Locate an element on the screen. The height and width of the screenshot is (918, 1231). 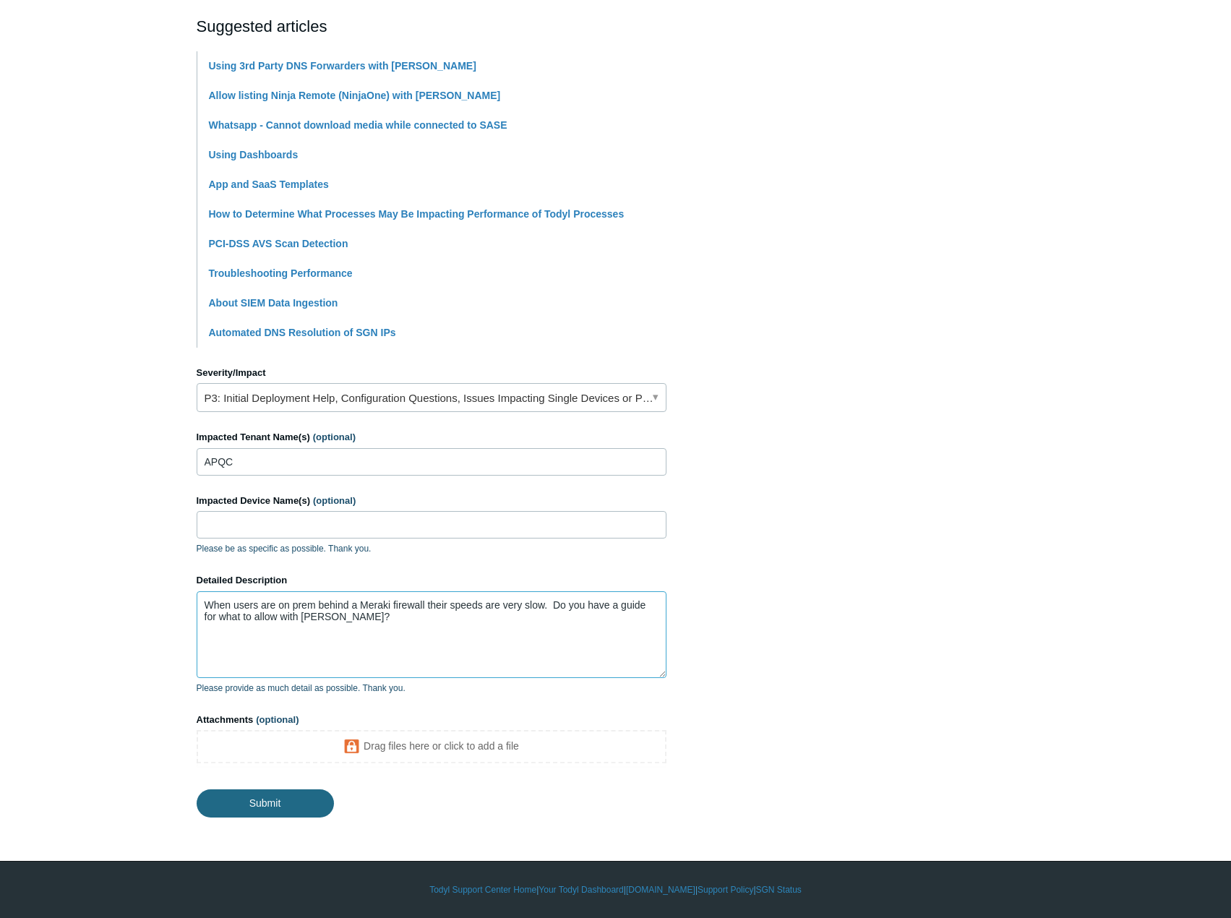
a: About SIEM Data Ingestion is located at coordinates (273, 303).